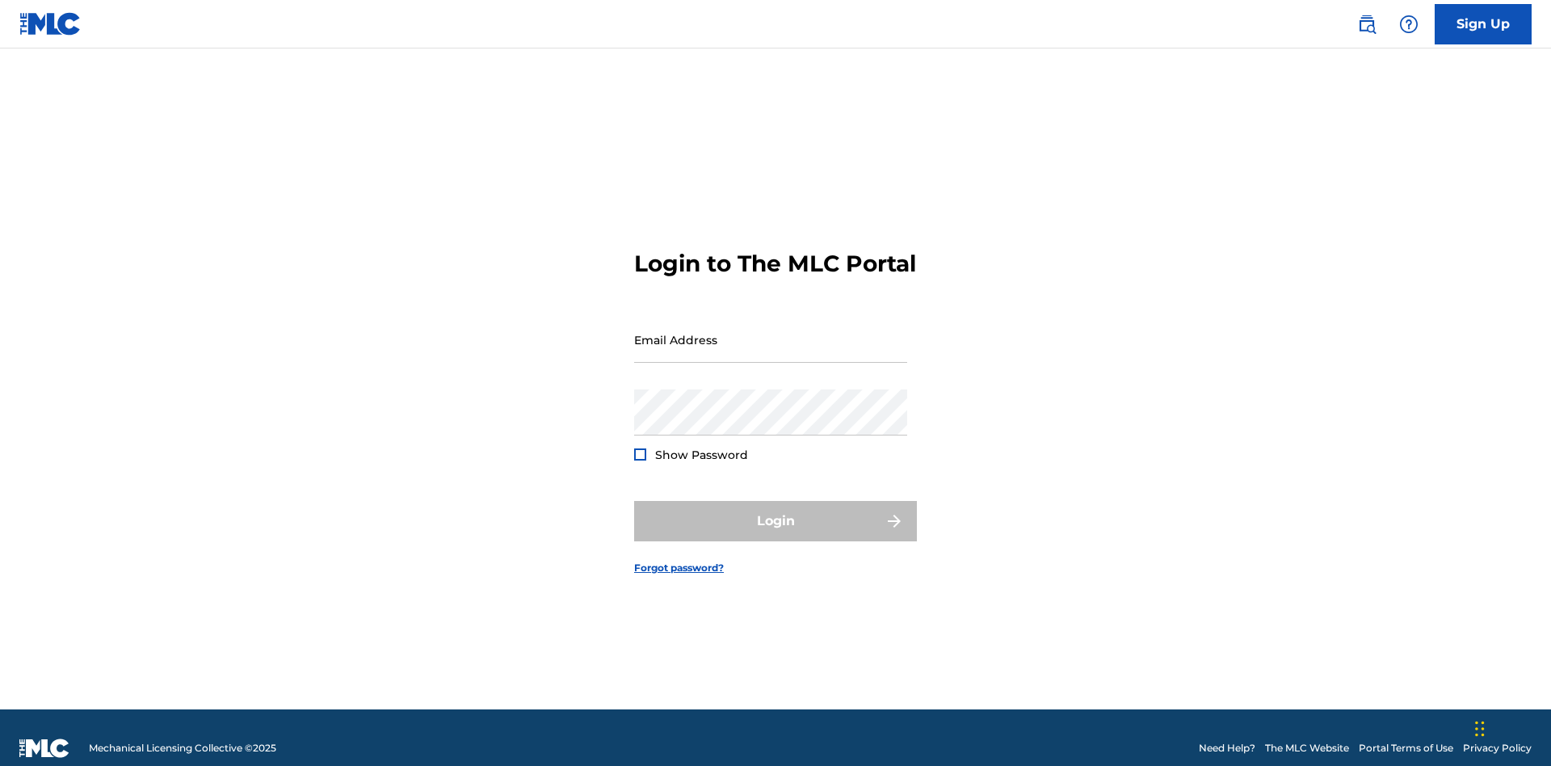  I want to click on a: The MLC Website, so click(1307, 748).